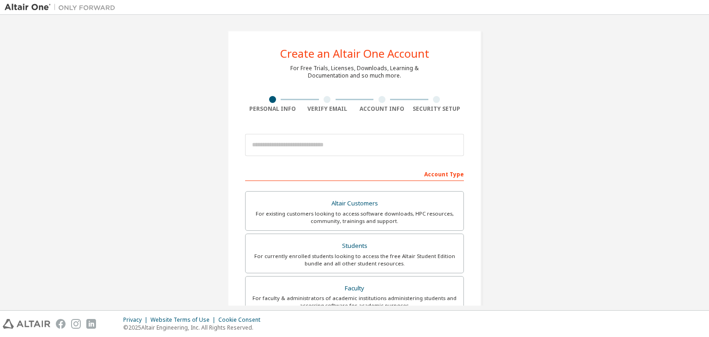  I want to click on div: Website Terms of Use, so click(184, 320).